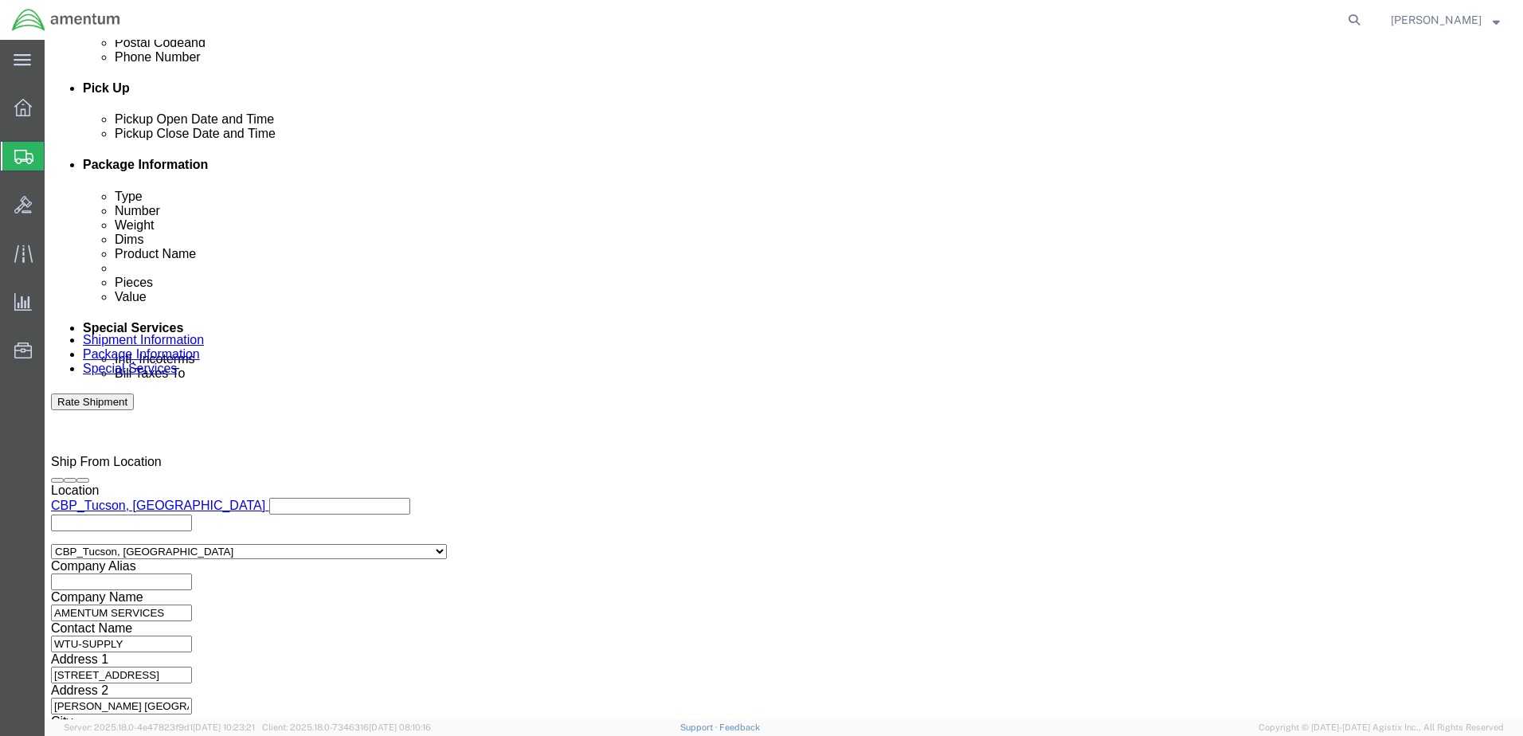 Image resolution: width=1523 pixels, height=736 pixels. I want to click on a: Support, so click(700, 727).